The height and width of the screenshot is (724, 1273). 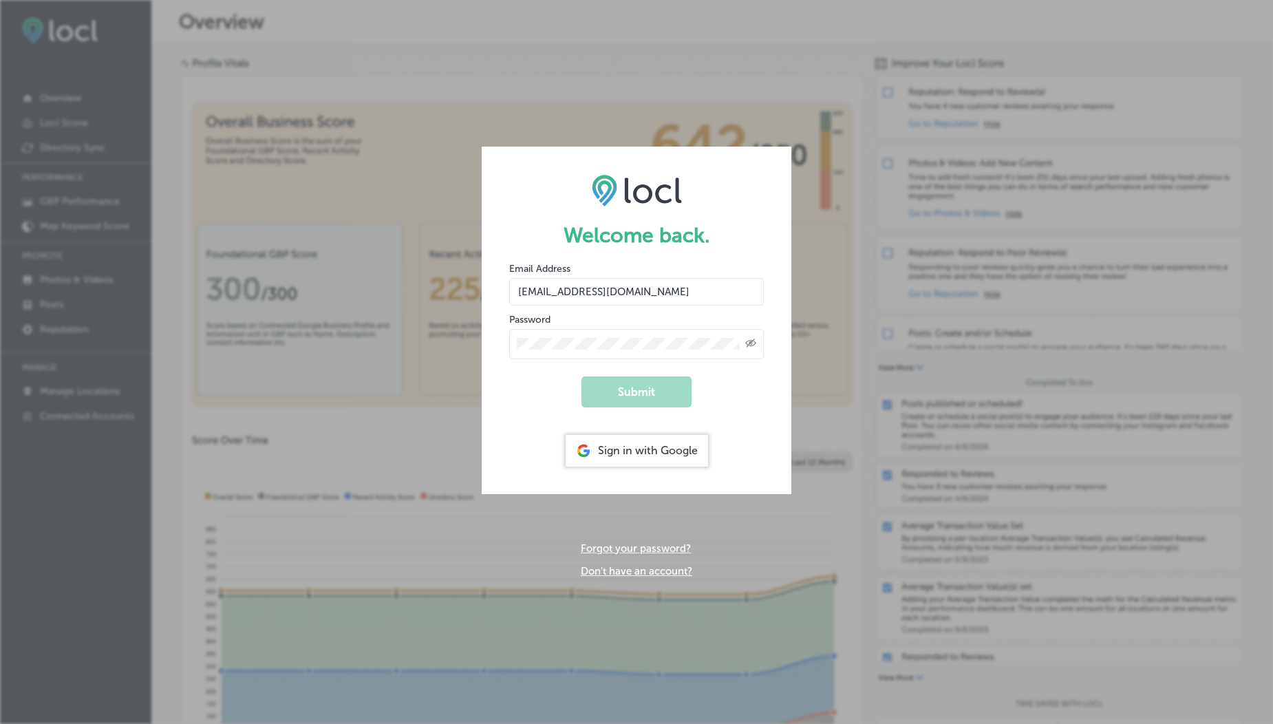 What do you see at coordinates (530, 319) in the screenshot?
I see `label: Password` at bounding box center [530, 319].